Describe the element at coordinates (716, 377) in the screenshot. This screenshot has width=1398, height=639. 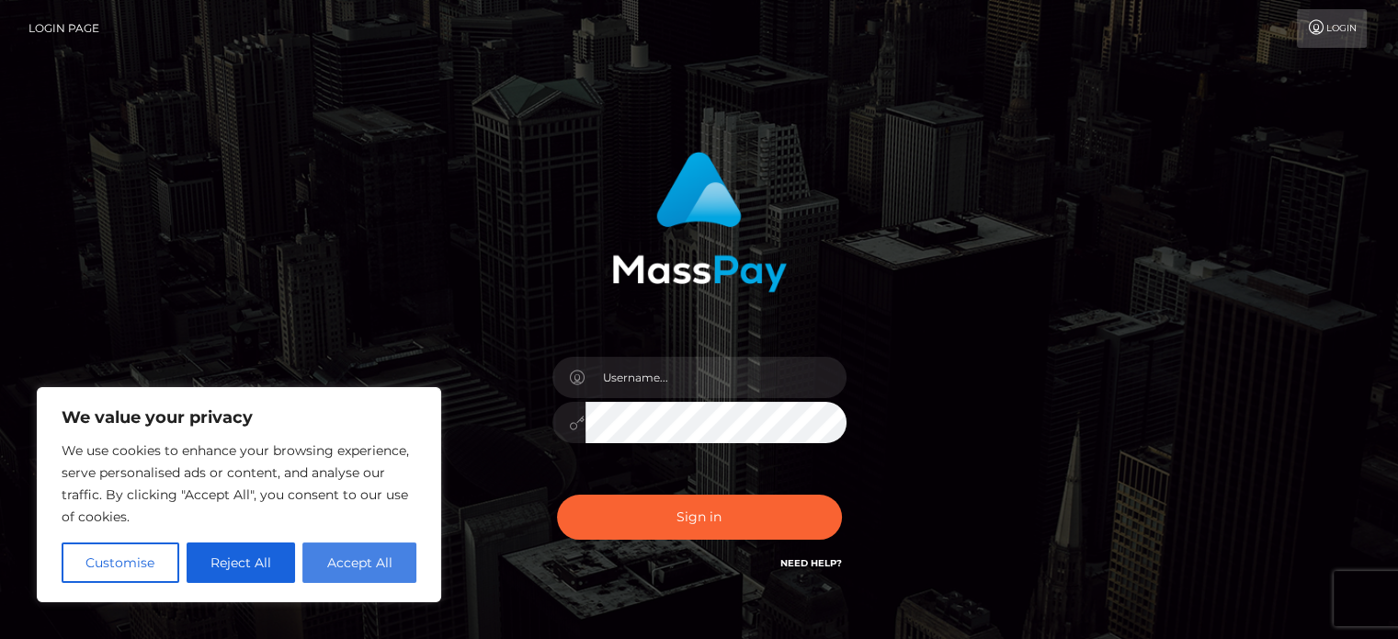
I see `input: Username...` at that location.